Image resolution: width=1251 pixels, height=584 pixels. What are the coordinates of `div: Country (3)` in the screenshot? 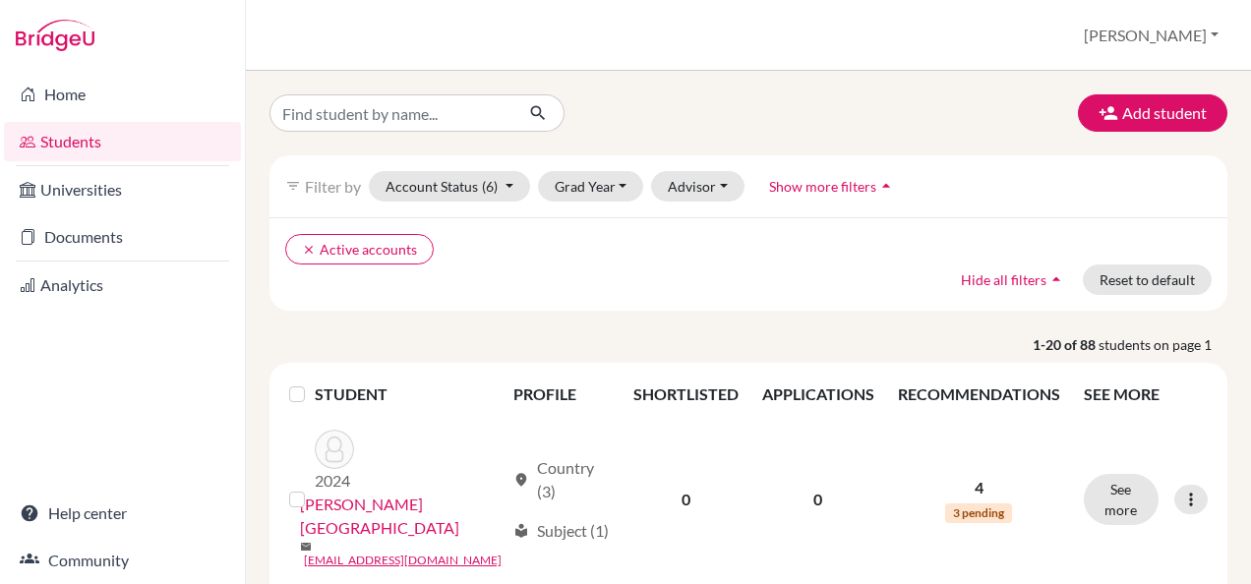 It's located at (562, 480).